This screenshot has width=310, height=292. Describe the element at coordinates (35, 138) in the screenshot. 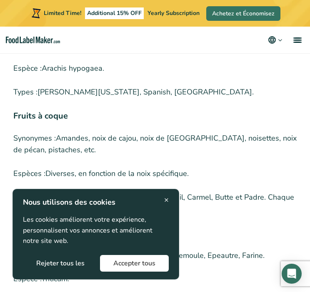

I see `em: Synonymes :` at that location.